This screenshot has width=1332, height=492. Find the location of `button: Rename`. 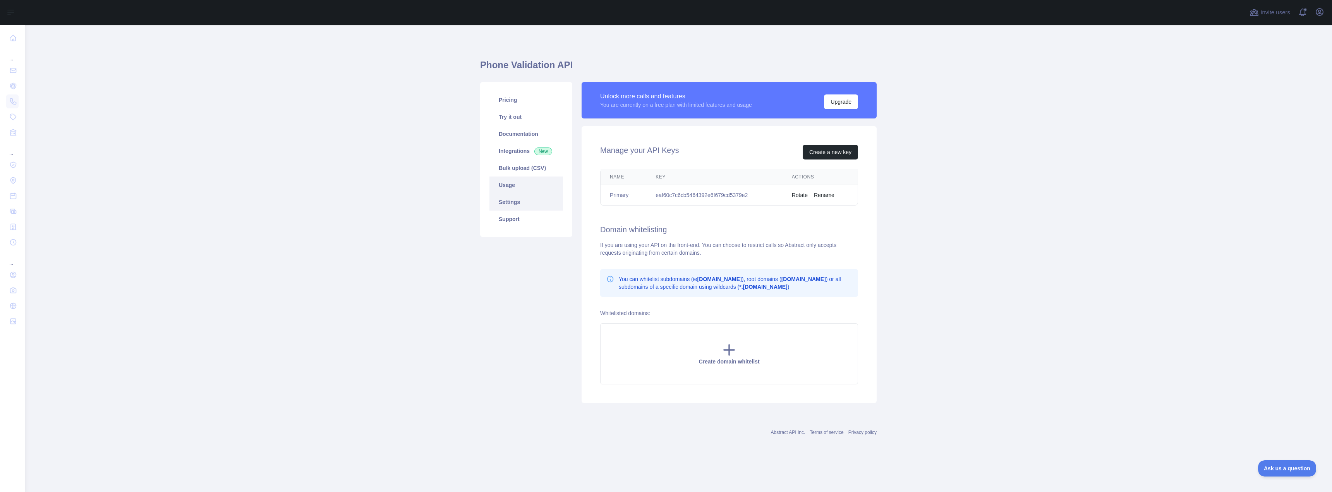

button: Rename is located at coordinates (824, 195).